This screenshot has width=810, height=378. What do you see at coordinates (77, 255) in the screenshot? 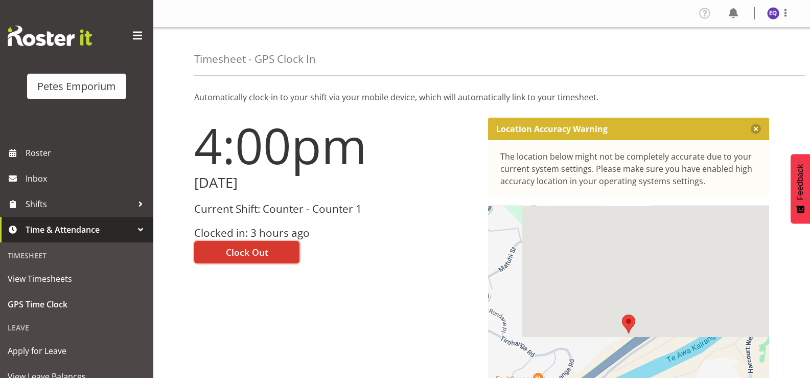
I see `div: Timesheet` at bounding box center [77, 255].